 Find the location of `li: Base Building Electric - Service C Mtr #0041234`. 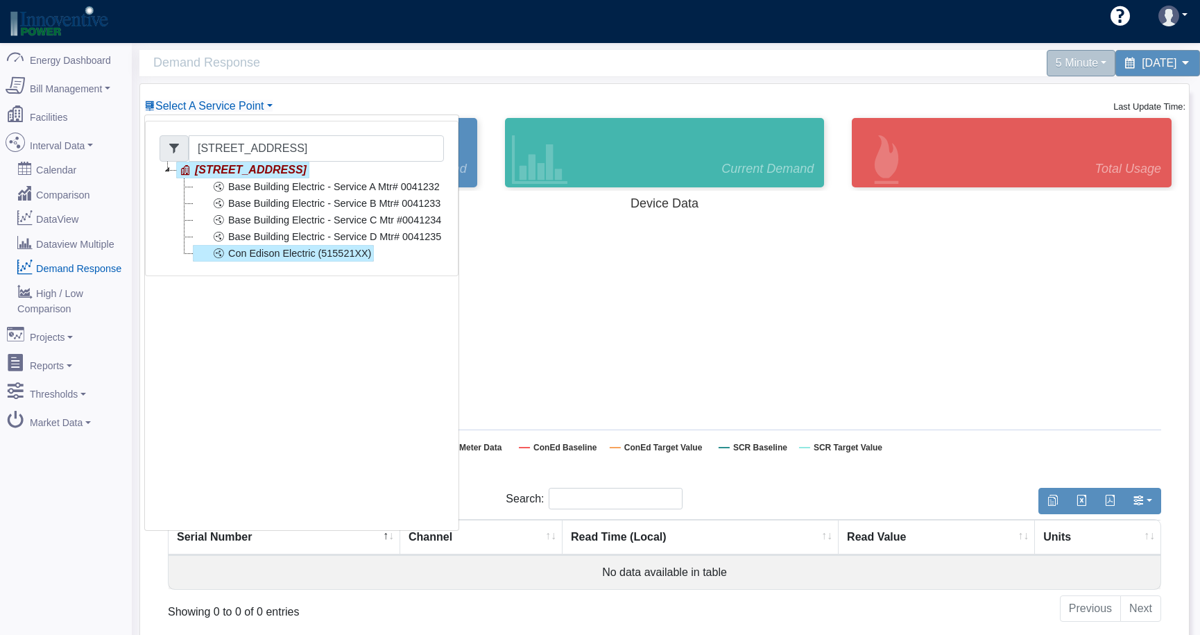

li: Base Building Electric - Service C Mtr #0041234 is located at coordinates (310, 220).